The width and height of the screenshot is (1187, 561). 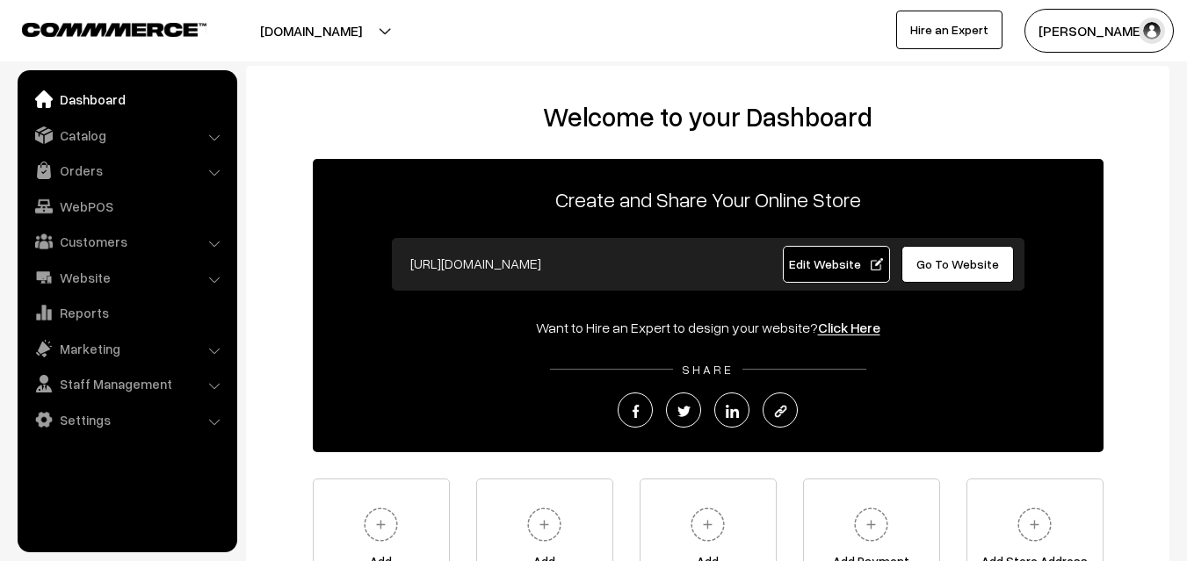 I want to click on span: Edit Website, so click(x=835, y=264).